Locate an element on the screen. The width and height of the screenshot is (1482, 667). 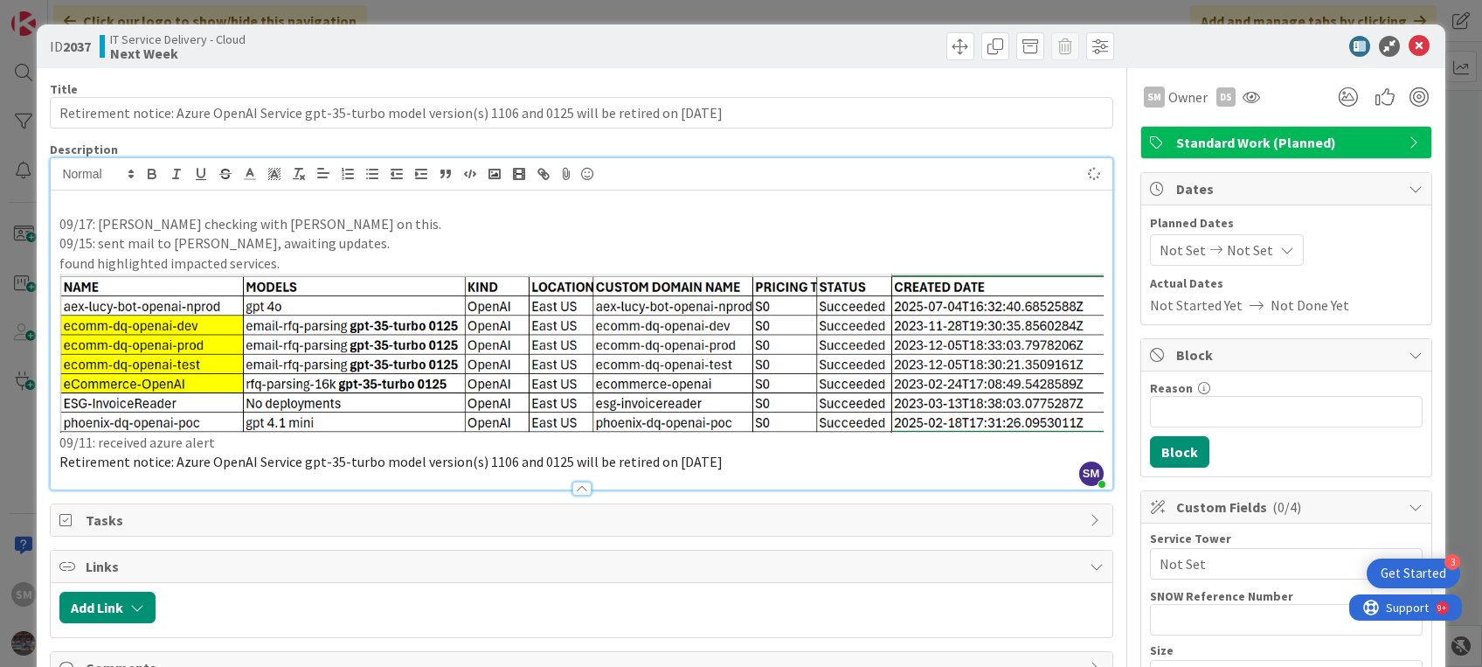
span: Description is located at coordinates (84, 149).